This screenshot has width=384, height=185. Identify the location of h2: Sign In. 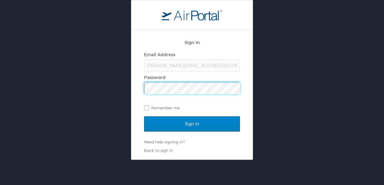
(192, 42).